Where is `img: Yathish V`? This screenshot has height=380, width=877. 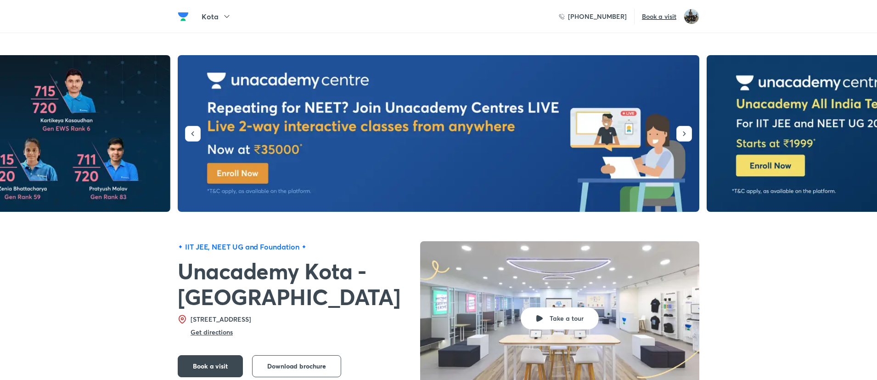
img: Yathish V is located at coordinates (692, 17).